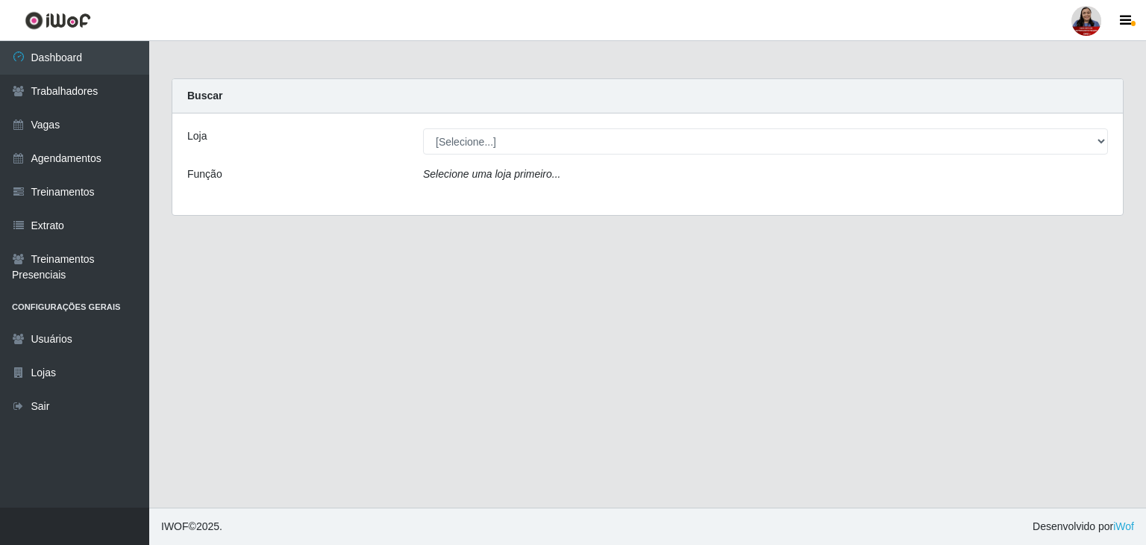 The width and height of the screenshot is (1146, 545). What do you see at coordinates (1084, 526) in the screenshot?
I see `span: Desenvolvido por` at bounding box center [1084, 526].